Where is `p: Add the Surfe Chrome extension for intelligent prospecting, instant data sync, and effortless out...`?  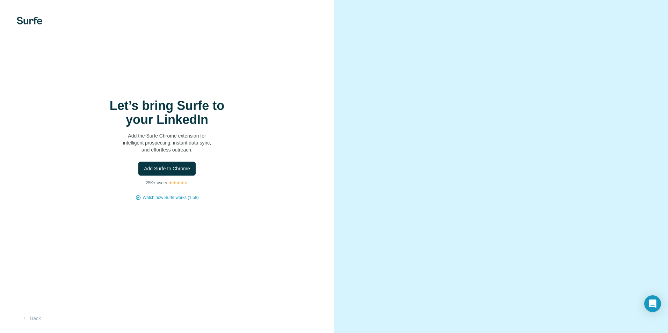 p: Add the Surfe Chrome extension for intelligent prospecting, instant data sync, and effortless out... is located at coordinates (167, 143).